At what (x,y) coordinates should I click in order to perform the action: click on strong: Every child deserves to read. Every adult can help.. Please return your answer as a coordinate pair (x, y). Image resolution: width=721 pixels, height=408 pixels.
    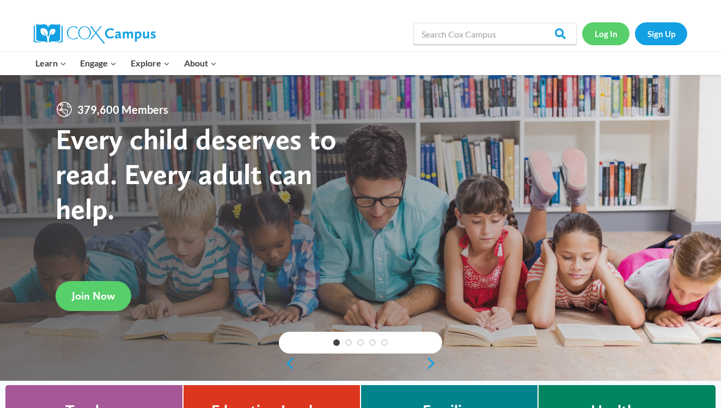
    Looking at the image, I should click on (196, 173).